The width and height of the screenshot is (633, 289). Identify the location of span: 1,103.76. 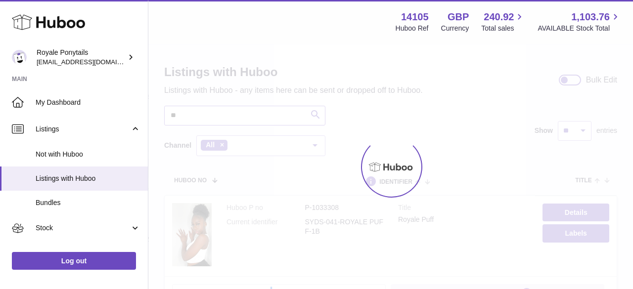
(591, 17).